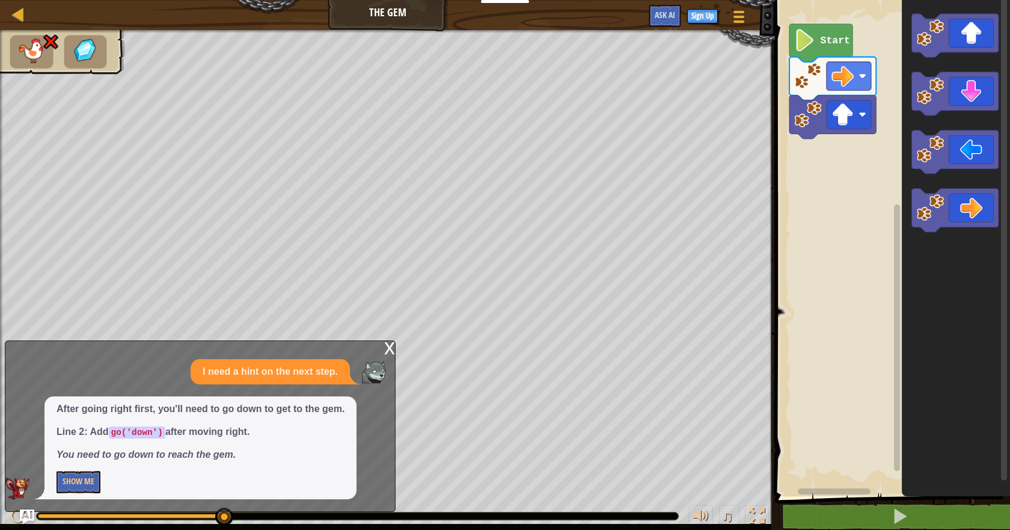 The height and width of the screenshot is (530, 1010). Describe the element at coordinates (32, 52) in the screenshot. I see `li: Your hero must survive.` at that location.